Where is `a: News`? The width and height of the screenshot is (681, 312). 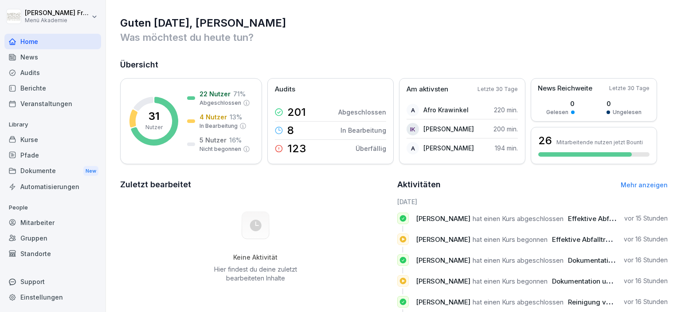 a: News is located at coordinates (53, 57).